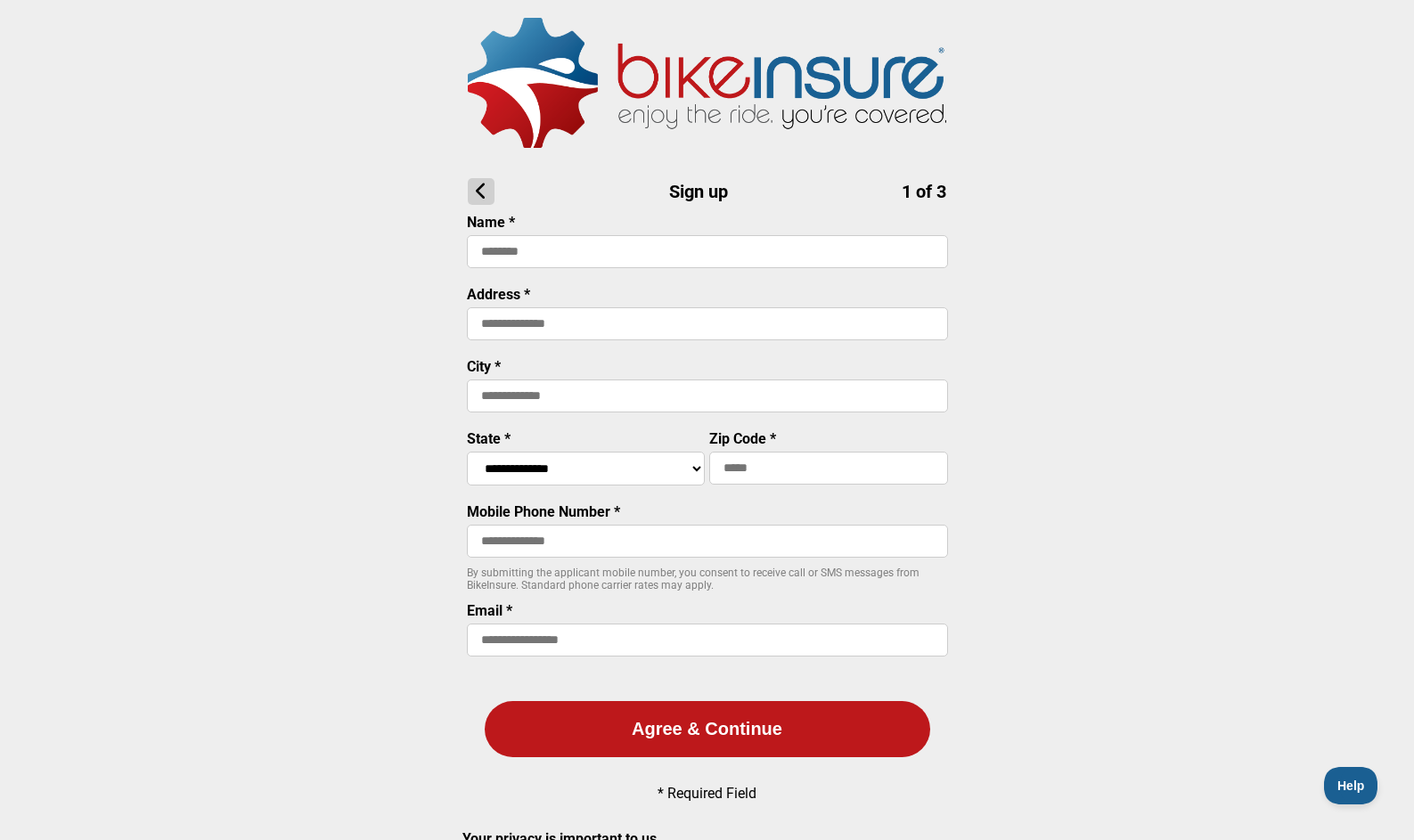 This screenshot has width=1414, height=840. What do you see at coordinates (488, 439) in the screenshot?
I see `label: State *` at bounding box center [488, 439].